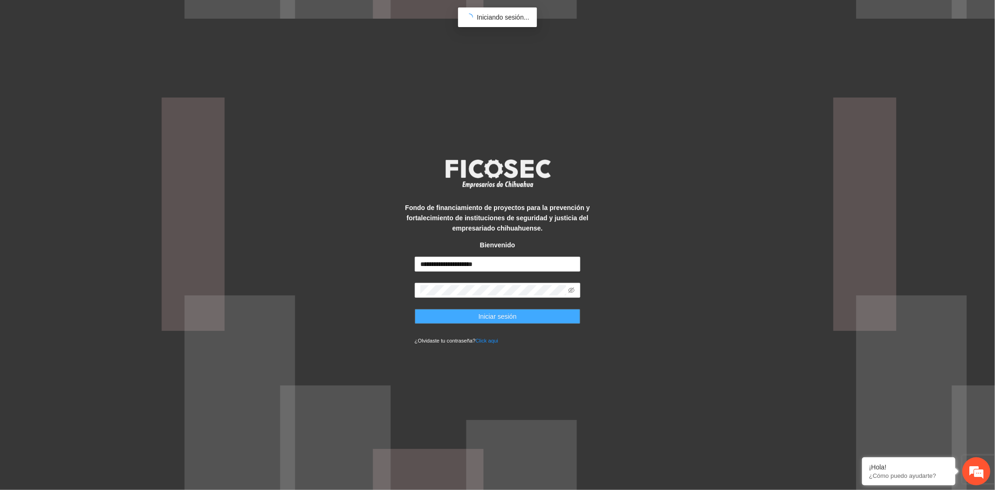  What do you see at coordinates (909, 467) in the screenshot?
I see `div: ¡Hola!` at bounding box center [909, 467].